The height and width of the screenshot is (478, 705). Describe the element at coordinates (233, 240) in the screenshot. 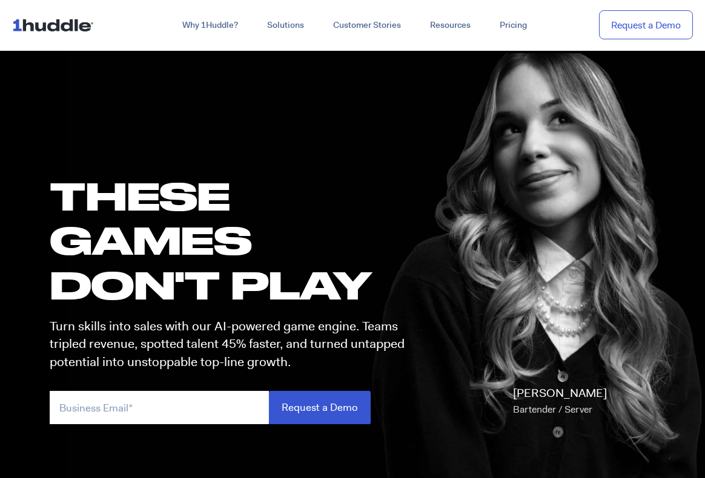

I see `h1: these GAMES DON'T PLAY` at that location.